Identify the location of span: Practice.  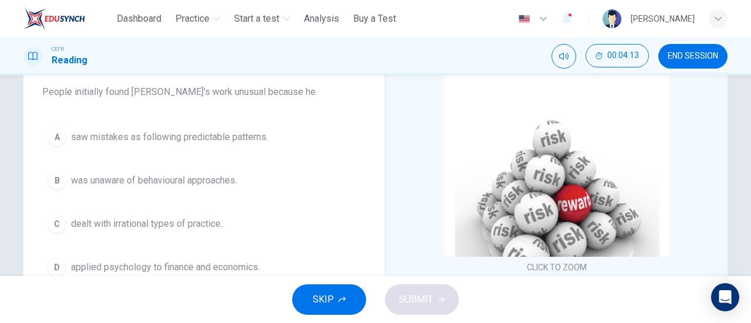
(192, 19).